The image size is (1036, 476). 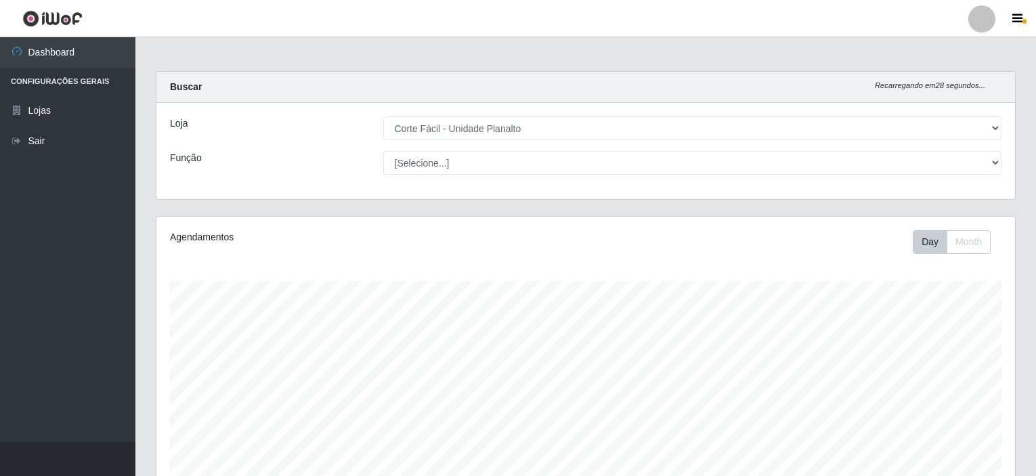 I want to click on button: Month, so click(x=969, y=242).